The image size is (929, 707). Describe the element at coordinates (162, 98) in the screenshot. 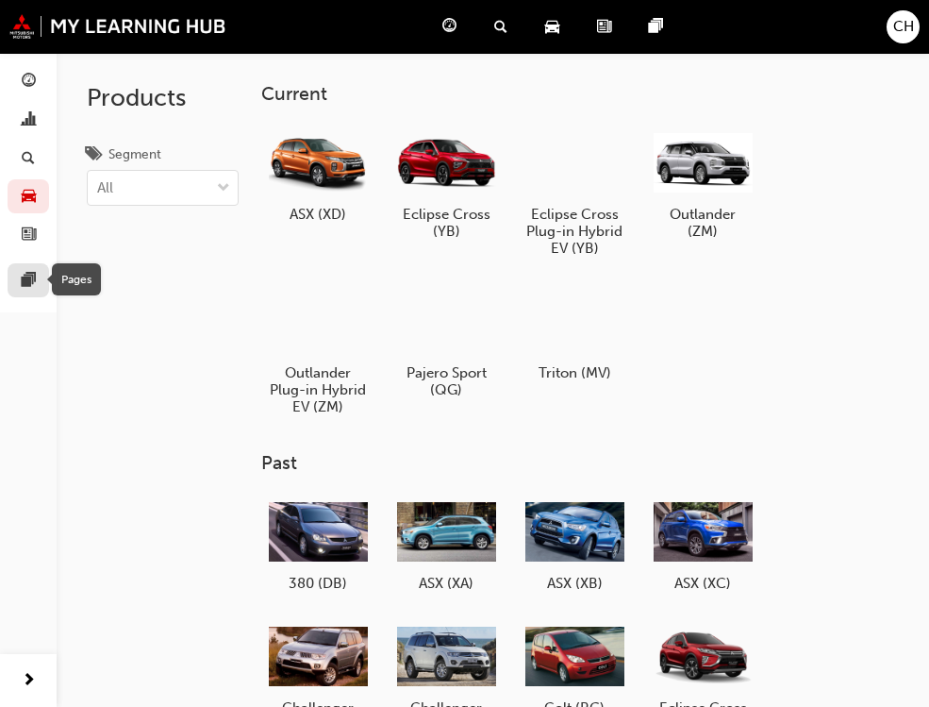

I see `h2: Products` at that location.